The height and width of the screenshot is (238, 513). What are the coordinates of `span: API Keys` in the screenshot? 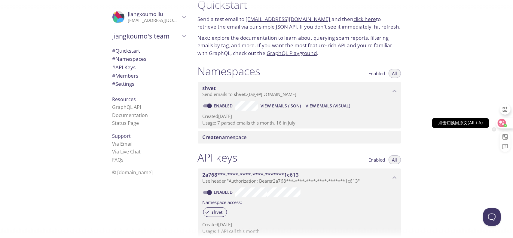 It's located at (124, 67).